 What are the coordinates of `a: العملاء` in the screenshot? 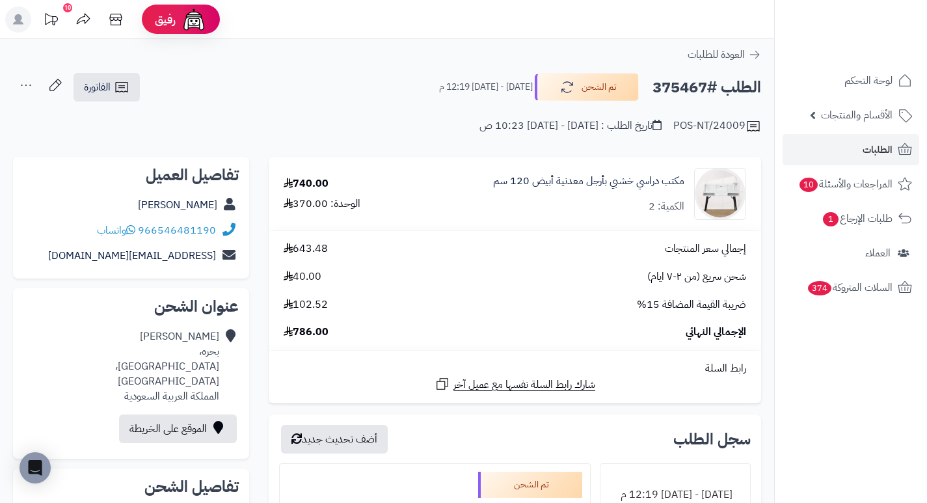 It's located at (851, 253).